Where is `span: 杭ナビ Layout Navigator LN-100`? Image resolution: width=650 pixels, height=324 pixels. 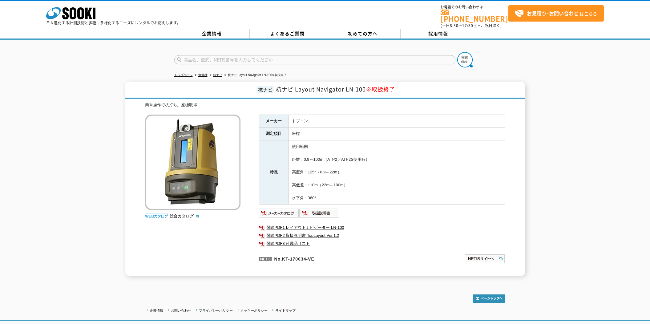 span: 杭ナビ Layout Navigator LN-100 is located at coordinates (335, 89).